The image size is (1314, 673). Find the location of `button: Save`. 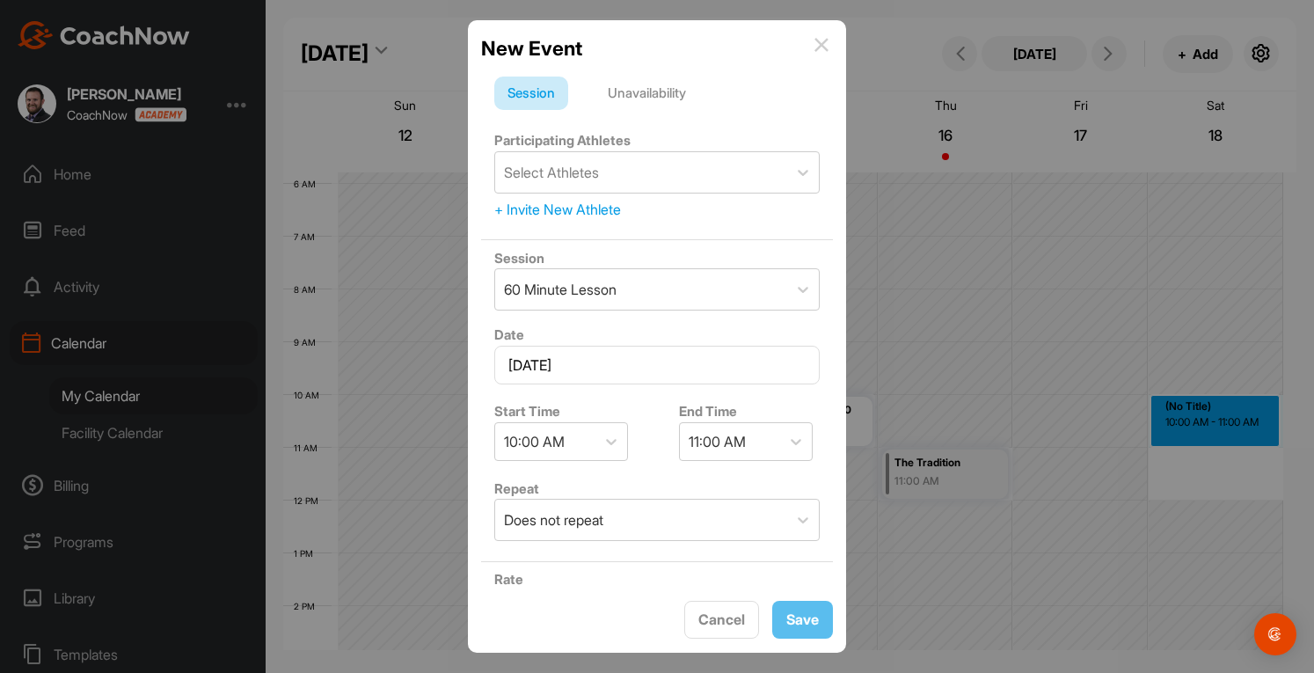

button: Save is located at coordinates (802, 619).